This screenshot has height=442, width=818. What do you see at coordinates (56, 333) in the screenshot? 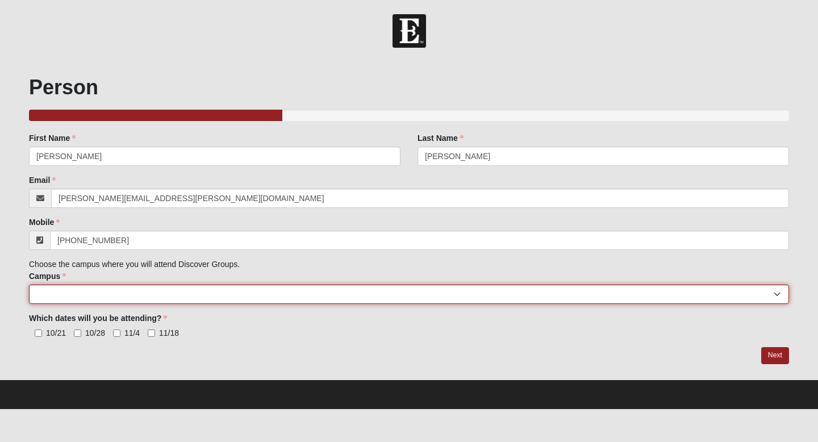
I see `span: 10/21` at bounding box center [56, 333].